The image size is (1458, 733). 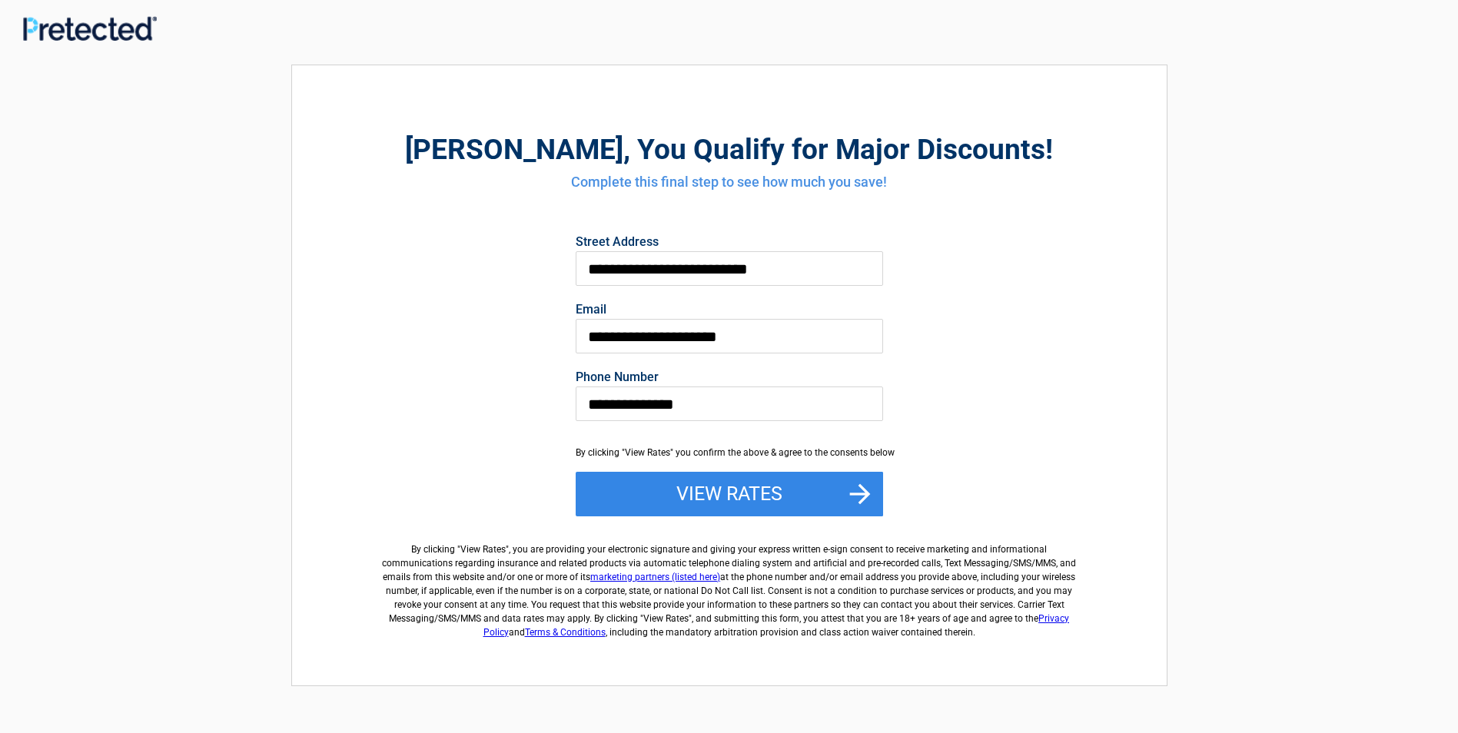 I want to click on h4: Complete this final step to see how much you save!, so click(x=729, y=182).